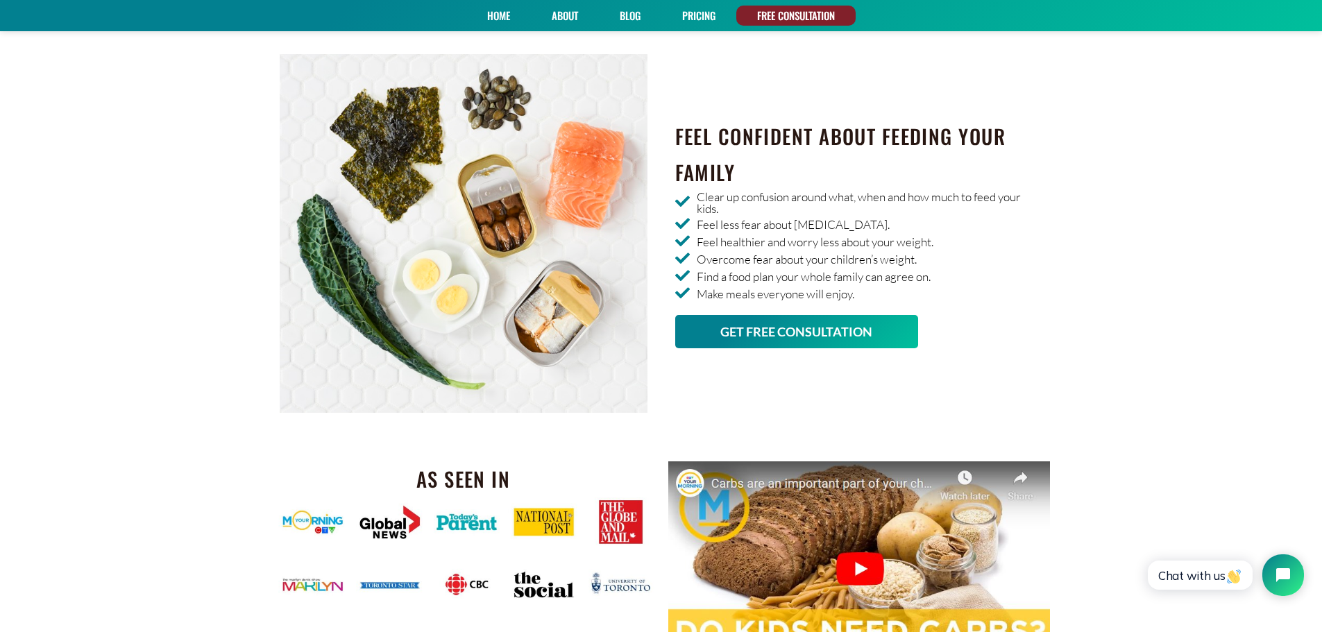 The height and width of the screenshot is (632, 1322). What do you see at coordinates (796, 15) in the screenshot?
I see `a: FREE CONSULTATION` at bounding box center [796, 15].